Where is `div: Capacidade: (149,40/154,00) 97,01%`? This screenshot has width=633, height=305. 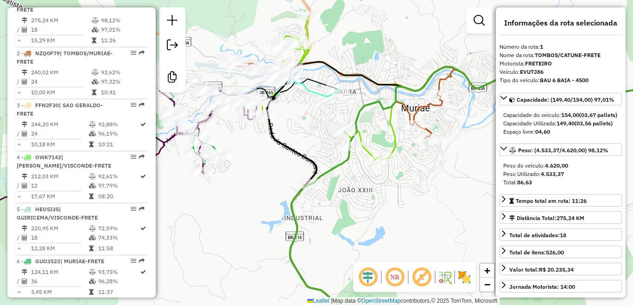
div: Capacidade: (149,40/154,00) 97,01% is located at coordinates (561, 123).